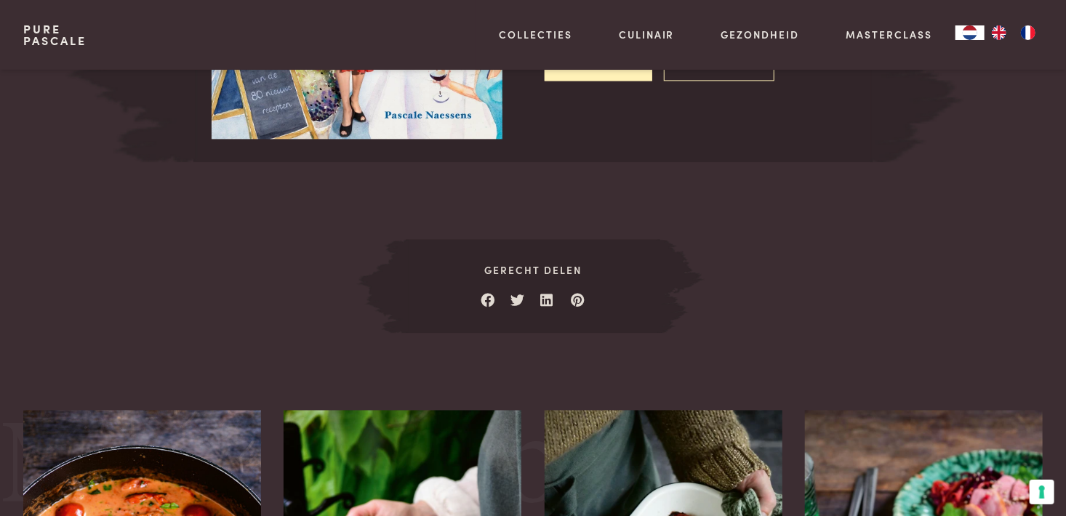 This screenshot has width=1066, height=516. I want to click on span: Gerecht delen, so click(533, 270).